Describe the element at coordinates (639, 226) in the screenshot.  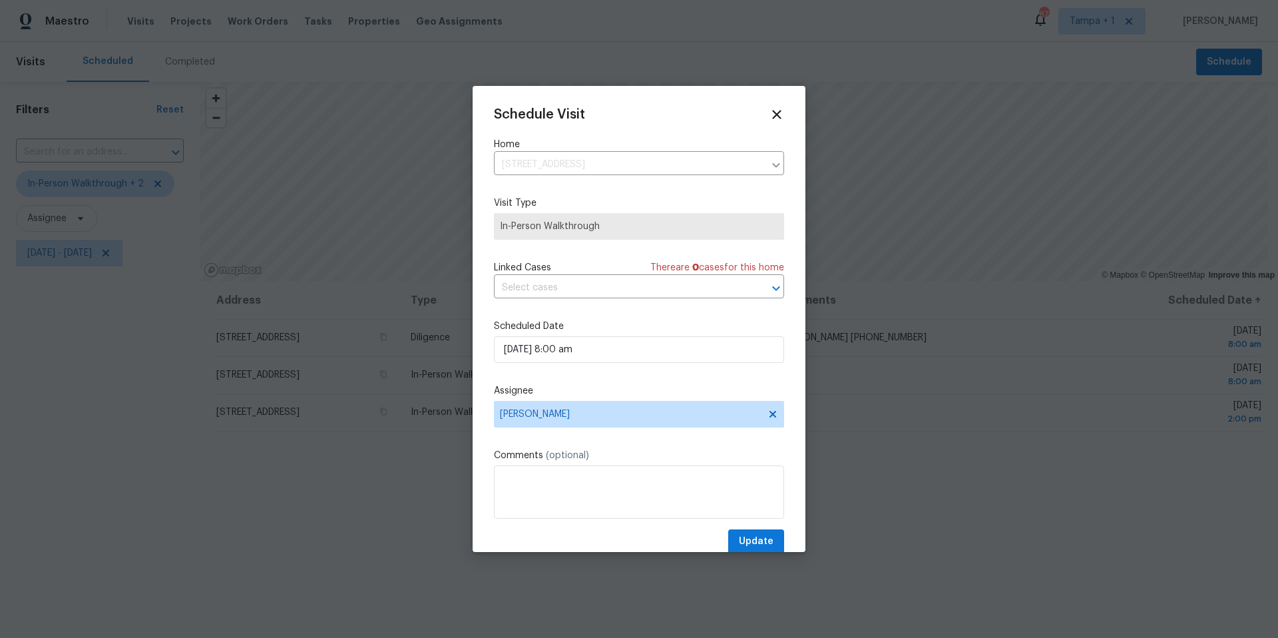
I see `span: In-Person Walkthrough` at that location.